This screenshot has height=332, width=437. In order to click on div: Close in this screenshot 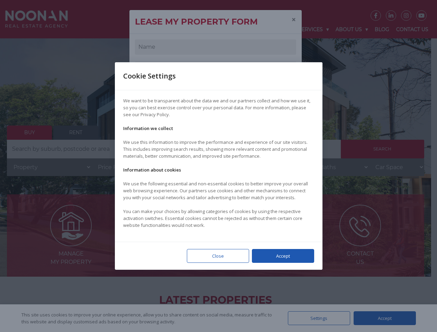, I will do `click(218, 256)`.